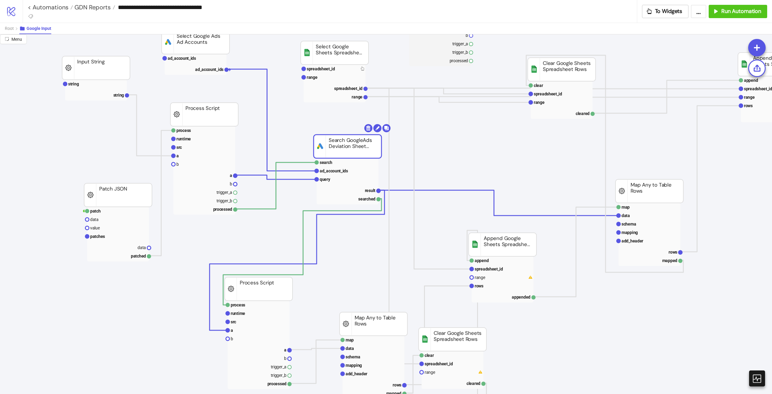 The width and height of the screenshot is (772, 394). I want to click on button: Google Input, so click(35, 28).